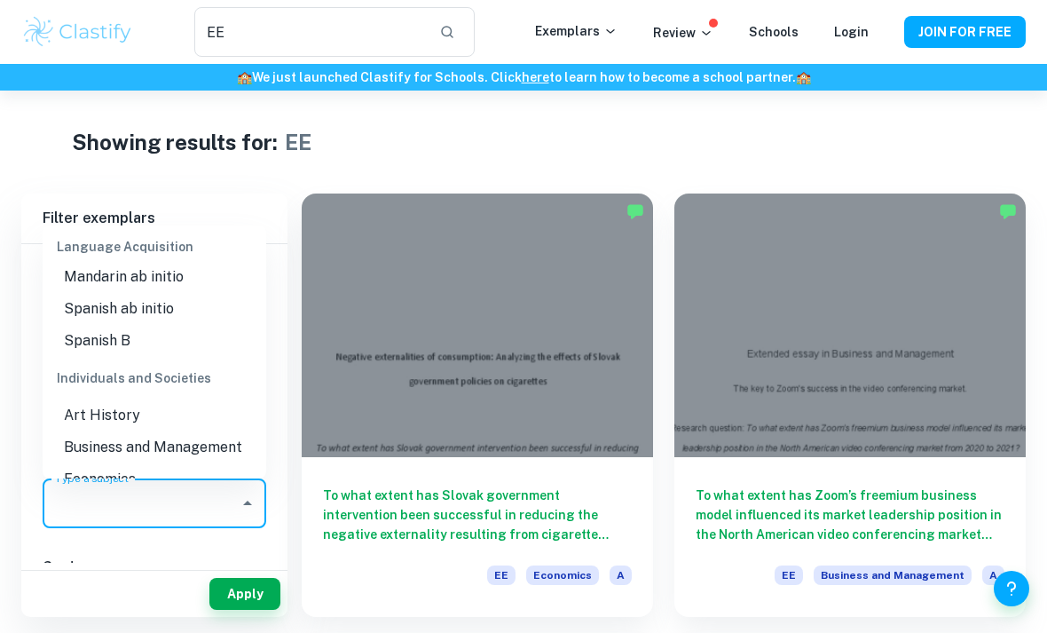 The image size is (1047, 633). I want to click on h1: EE, so click(298, 142).